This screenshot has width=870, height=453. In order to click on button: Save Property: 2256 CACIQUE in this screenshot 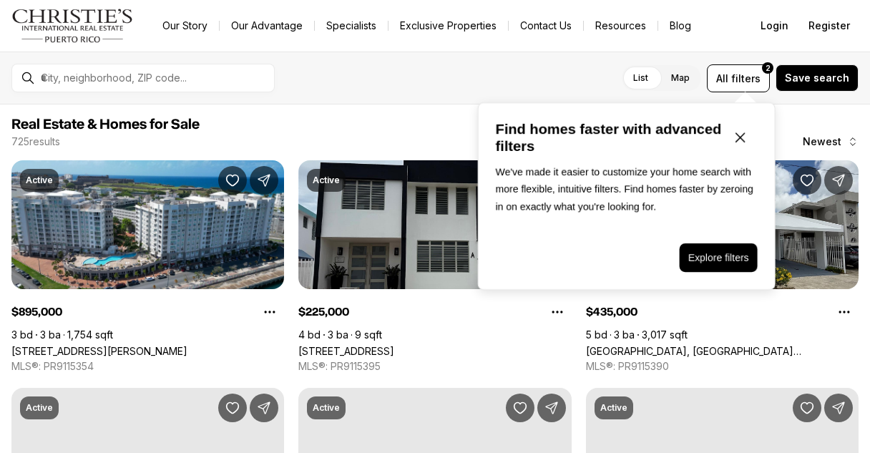, I will do `click(233, 408)`.